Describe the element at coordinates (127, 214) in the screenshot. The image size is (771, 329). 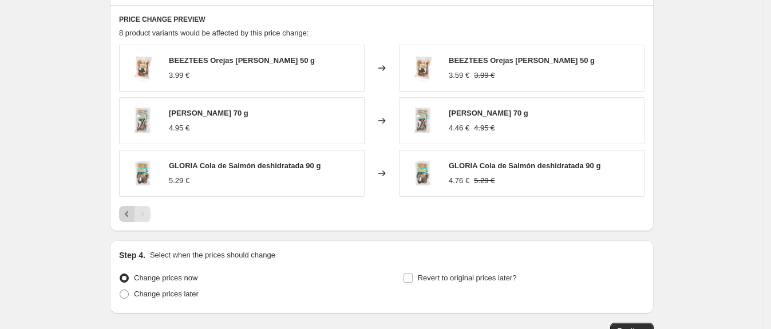
I see `button: Previous` at that location.